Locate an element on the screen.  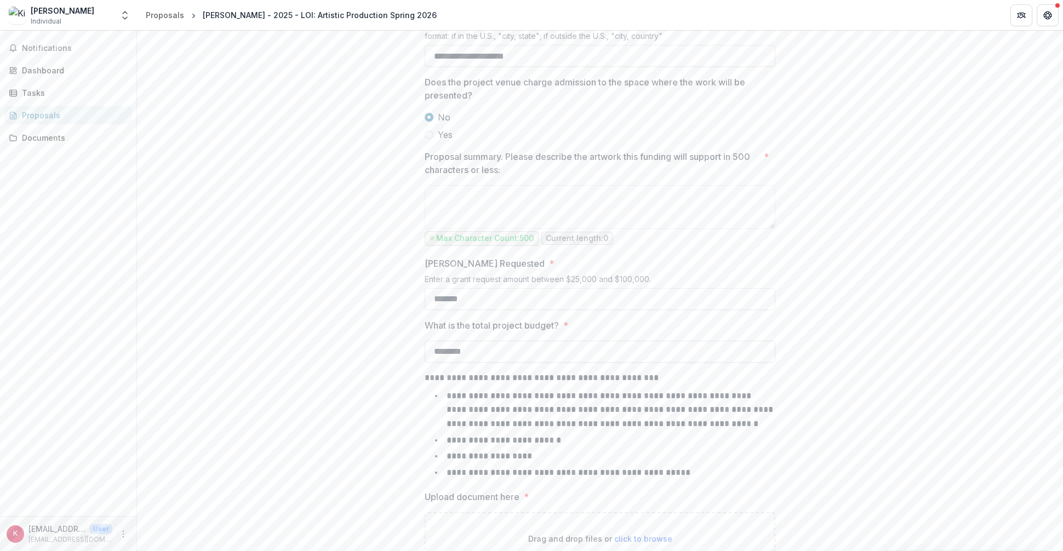
div: kiyanwilliams@gmail.com is located at coordinates (15, 534).